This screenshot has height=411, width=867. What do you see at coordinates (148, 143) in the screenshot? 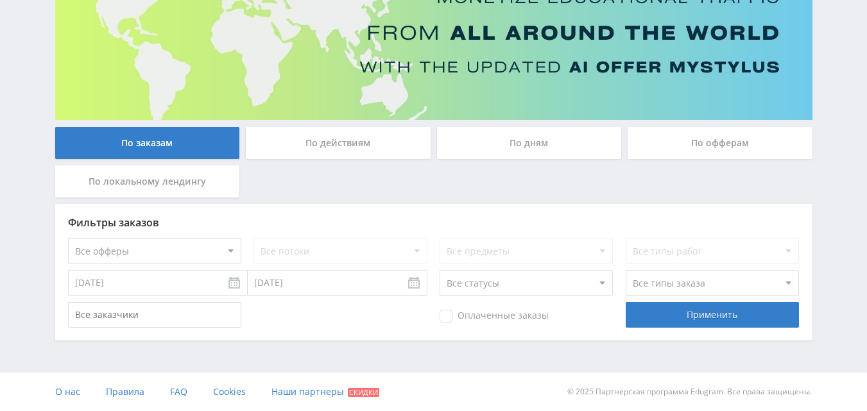
I see `div: По заказам` at bounding box center [148, 143].